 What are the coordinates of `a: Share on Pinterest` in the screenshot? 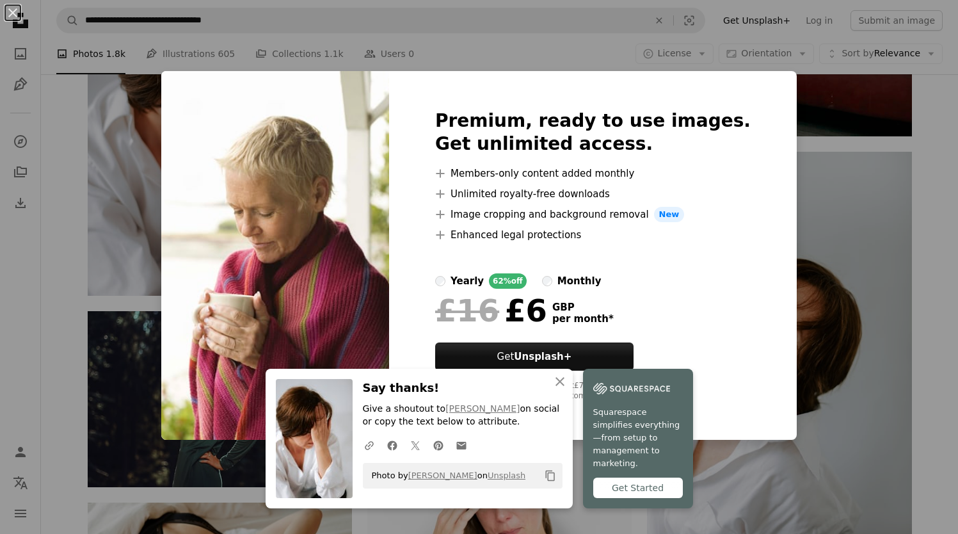 It's located at (438, 445).